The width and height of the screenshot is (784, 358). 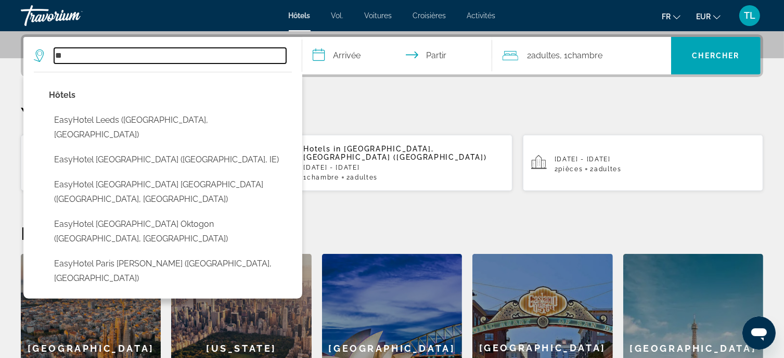 I want to click on font: Chambre, so click(x=585, y=55).